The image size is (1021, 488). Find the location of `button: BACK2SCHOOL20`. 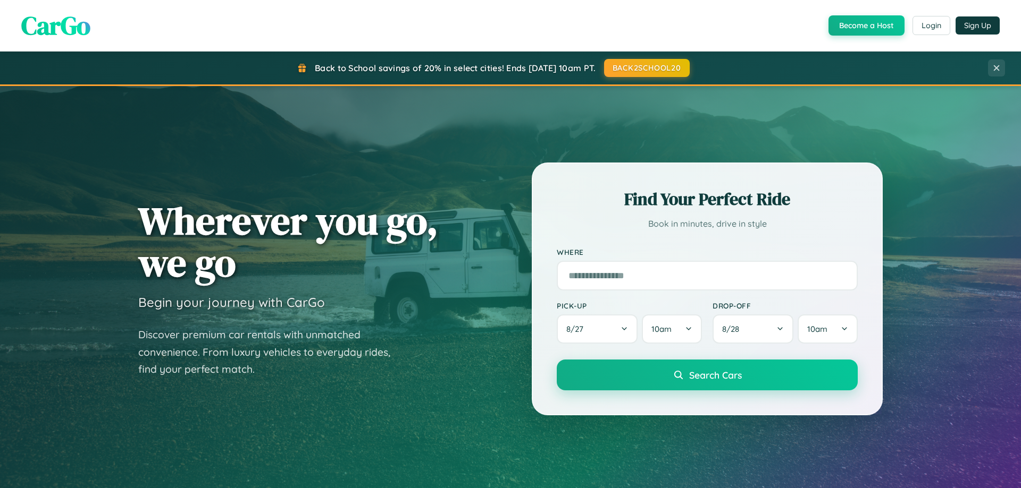

button: BACK2SCHOOL20 is located at coordinates (646, 68).